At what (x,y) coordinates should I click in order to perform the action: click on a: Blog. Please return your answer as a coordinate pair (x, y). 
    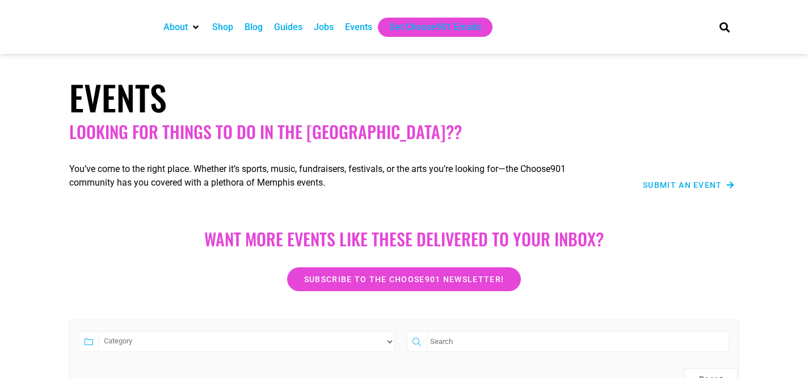
    Looking at the image, I should click on (254, 27).